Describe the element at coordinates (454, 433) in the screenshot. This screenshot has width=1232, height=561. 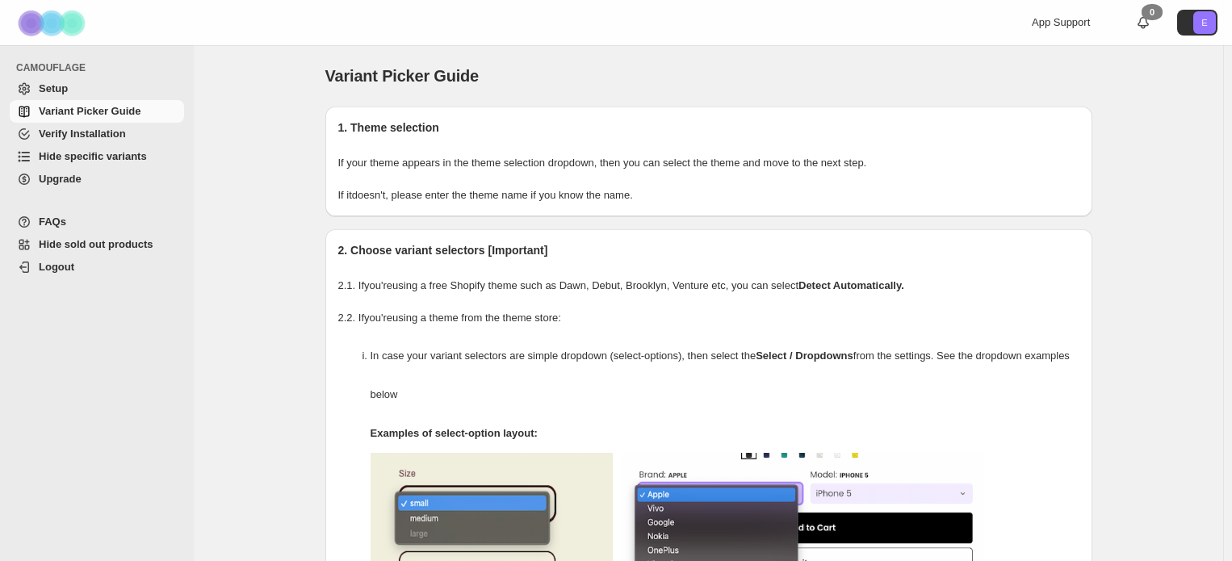
I see `strong: Examples of select-option layout:` at that location.